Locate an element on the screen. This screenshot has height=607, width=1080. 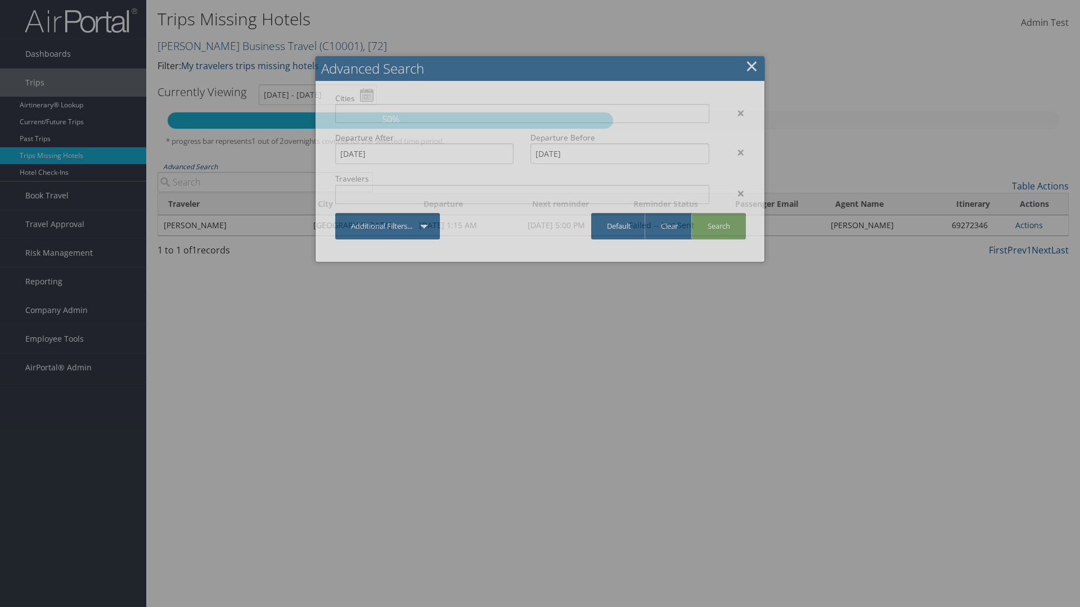
label: Travelers is located at coordinates (522, 179).